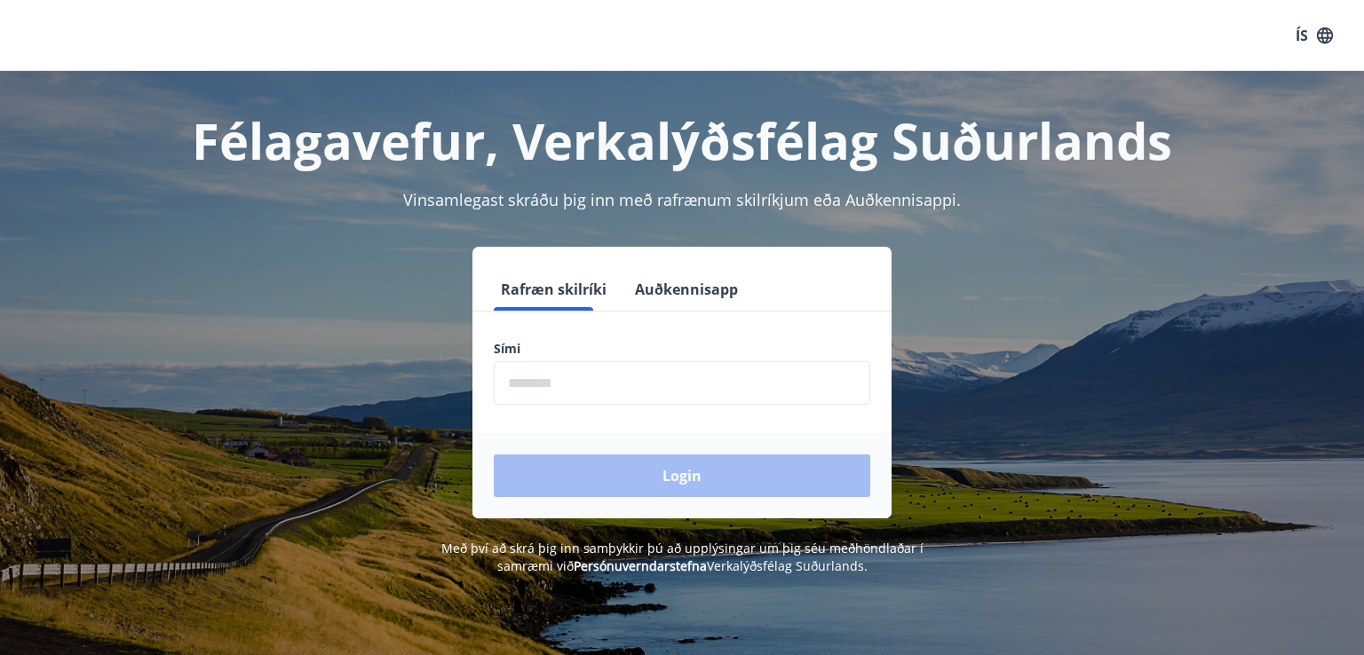 This screenshot has width=1364, height=655. I want to click on span: Vinsamlegast skráðu þig inn með rafrænum skilríkjum eða Auðkennisappi., so click(682, 200).